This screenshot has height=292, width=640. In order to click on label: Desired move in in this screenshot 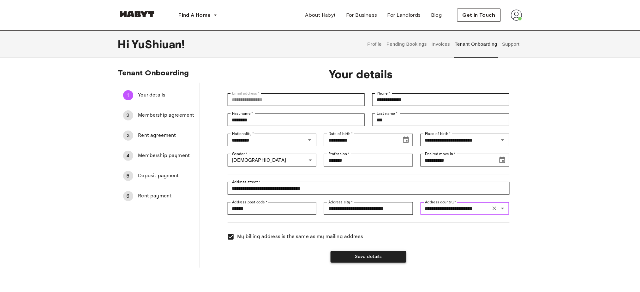, I will do `click(440, 154)`.